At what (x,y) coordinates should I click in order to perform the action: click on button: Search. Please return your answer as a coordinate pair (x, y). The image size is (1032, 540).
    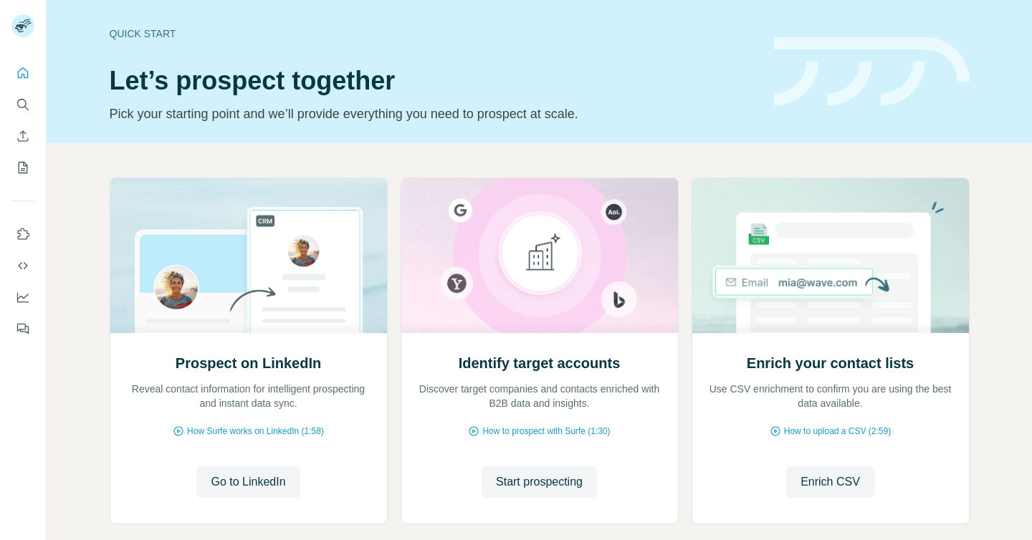
    Looking at the image, I should click on (23, 105).